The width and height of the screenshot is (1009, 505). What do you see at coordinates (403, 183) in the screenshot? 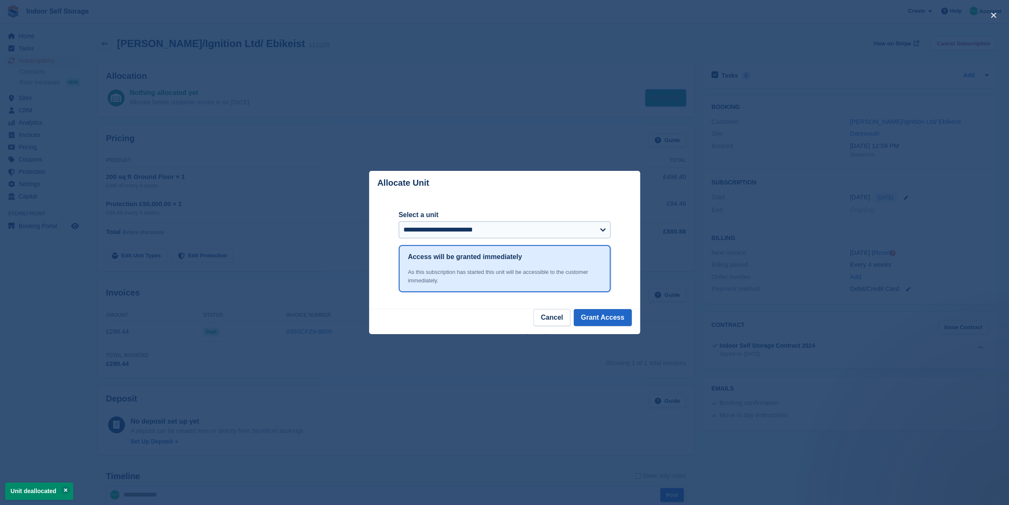
I see `p: Allocate Unit` at bounding box center [403, 183].